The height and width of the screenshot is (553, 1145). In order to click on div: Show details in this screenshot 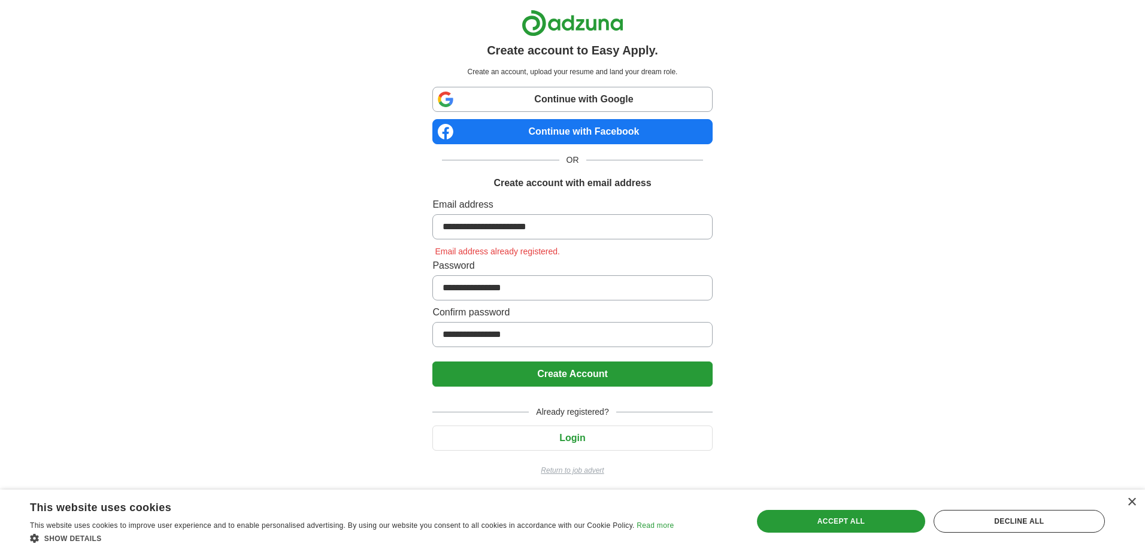, I will do `click(352, 538)`.